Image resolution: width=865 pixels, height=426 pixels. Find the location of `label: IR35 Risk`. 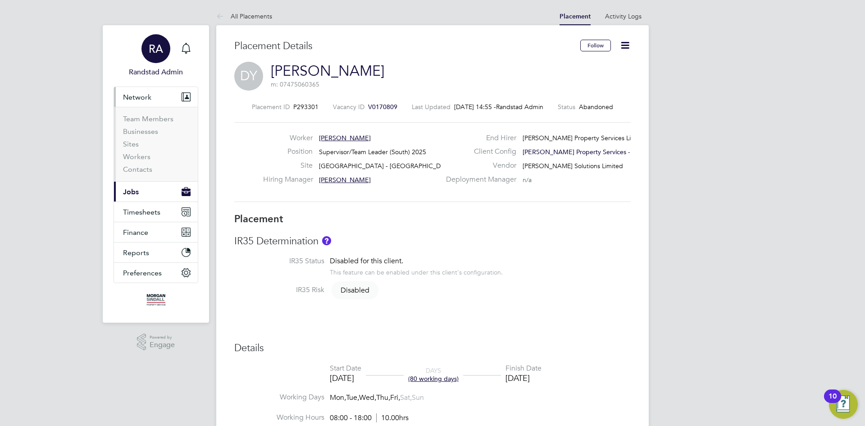

label: IR35 Risk is located at coordinates (279, 290).